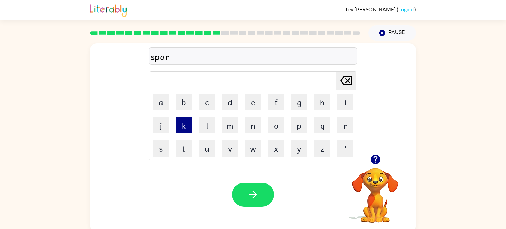 This screenshot has width=506, height=229. I want to click on button: g, so click(299, 102).